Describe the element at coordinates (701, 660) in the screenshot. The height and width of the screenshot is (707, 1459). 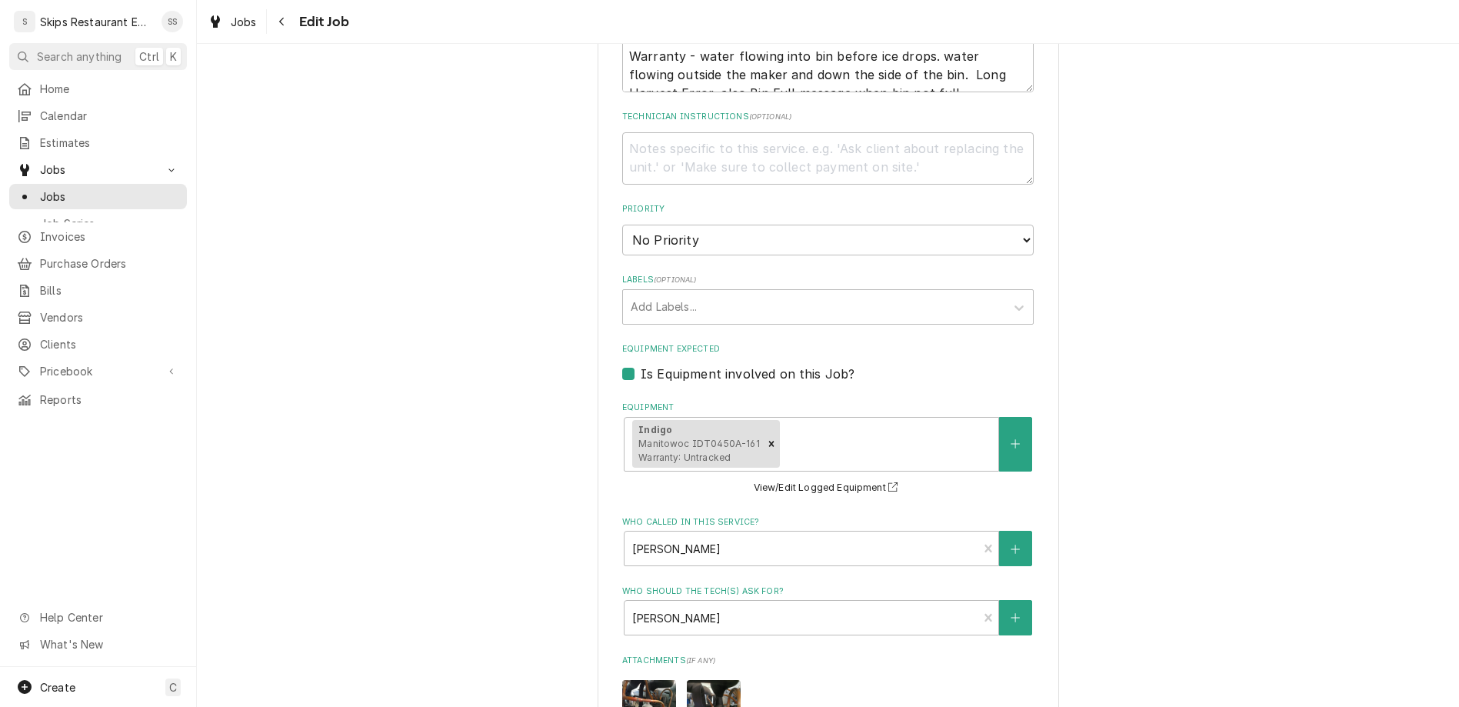
I see `span: ( if any )` at that location.